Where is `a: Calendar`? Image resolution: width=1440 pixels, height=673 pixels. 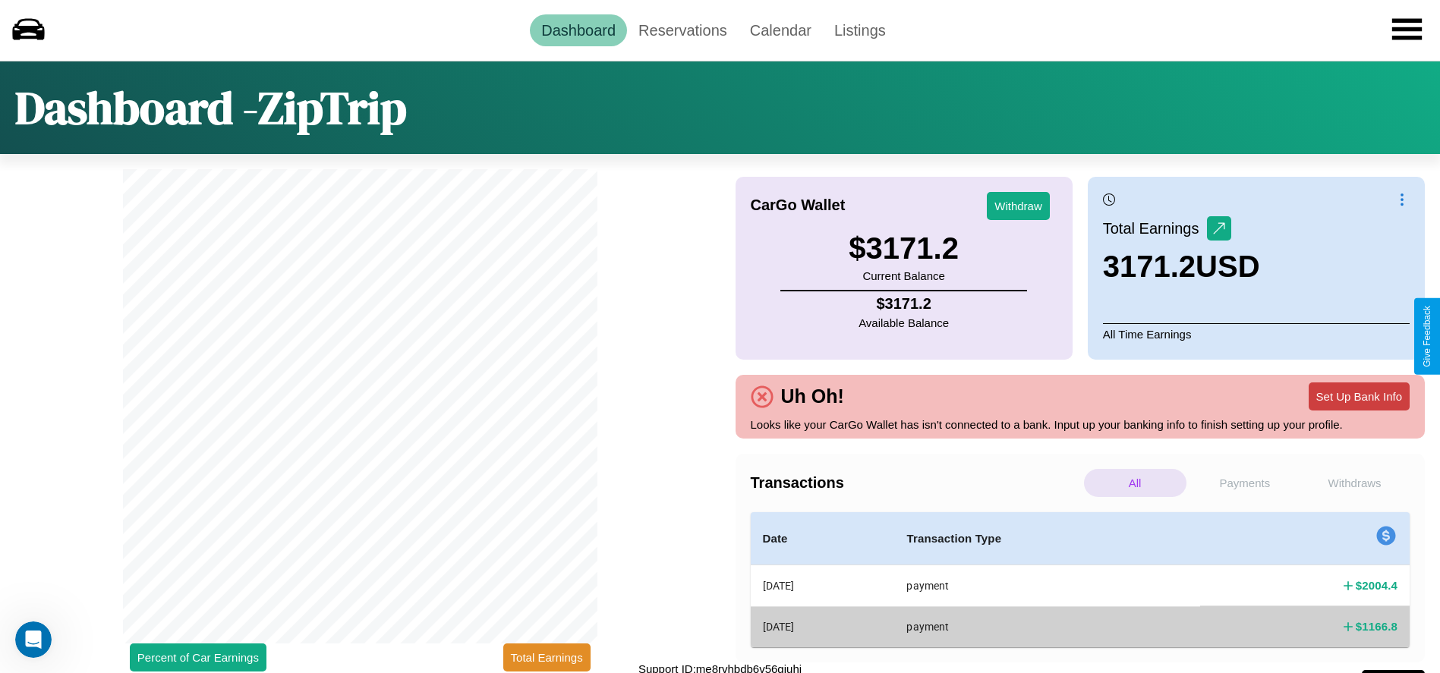 a: Calendar is located at coordinates (781, 30).